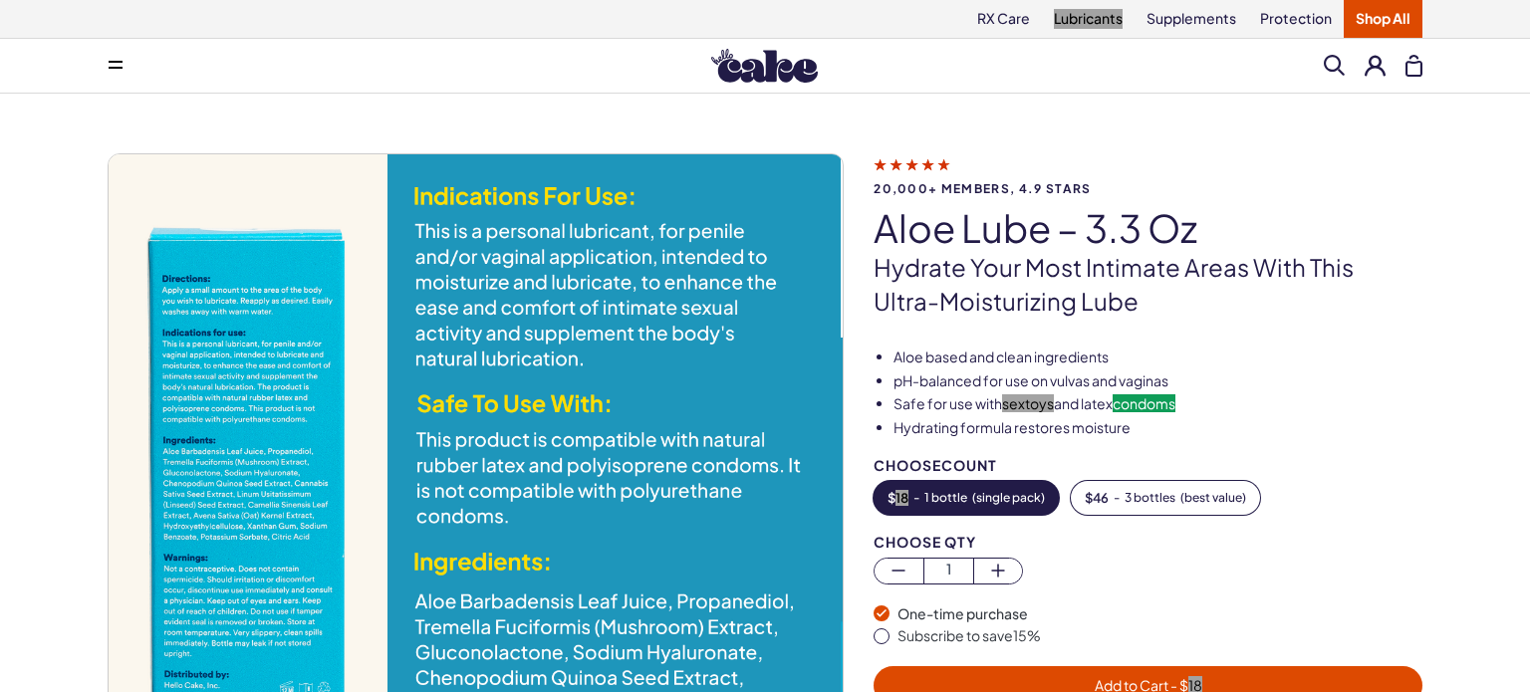 The image size is (1530, 692). Describe the element at coordinates (1159, 636) in the screenshot. I see `div: Subscribe to save 15 %` at that location.